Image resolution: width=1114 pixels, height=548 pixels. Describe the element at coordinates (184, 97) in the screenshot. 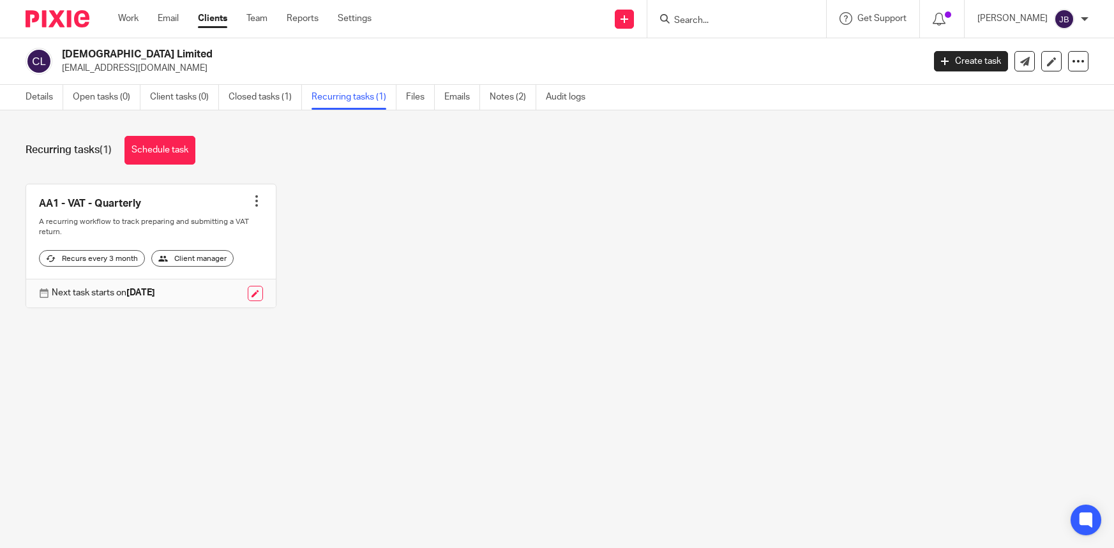

I see `a: Client tasks (0)` at that location.